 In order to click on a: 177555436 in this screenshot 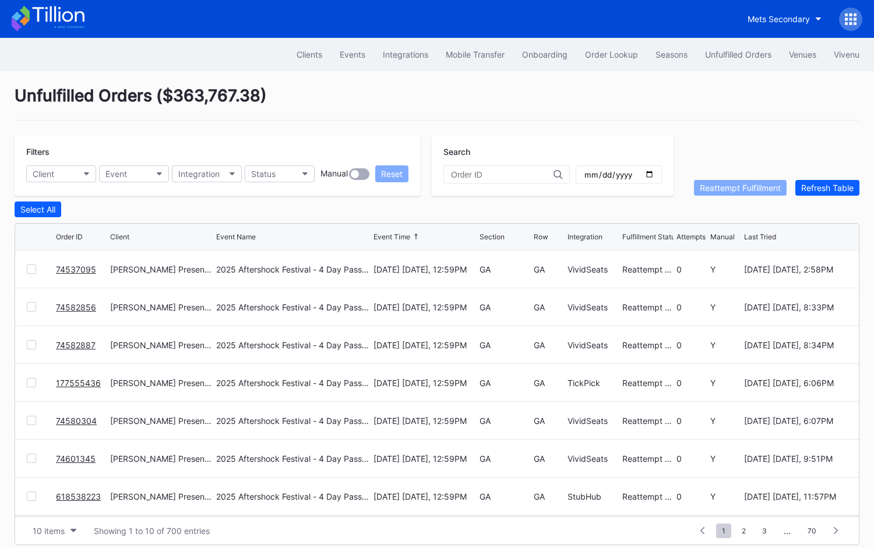, I will do `click(78, 383)`.